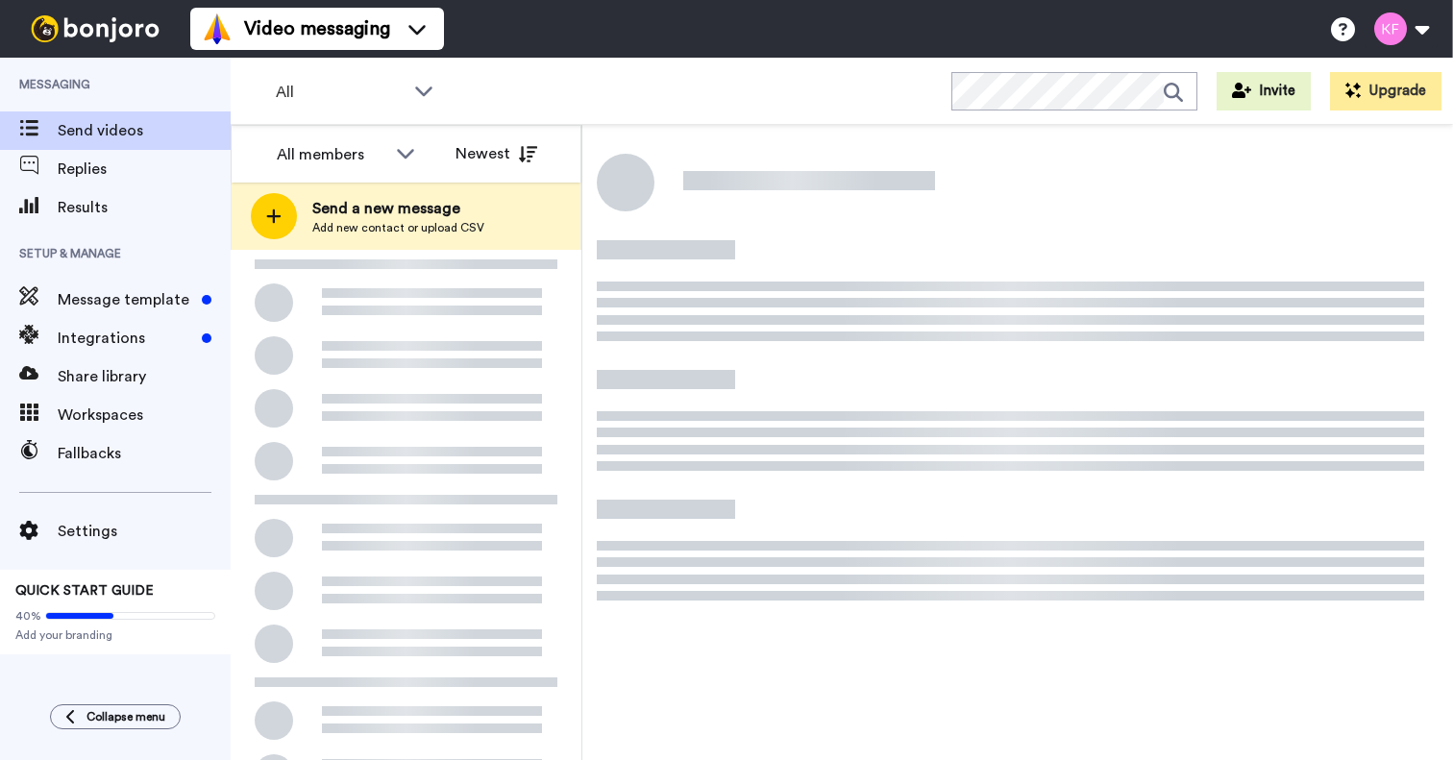 This screenshot has height=760, width=1453. Describe the element at coordinates (115, 717) in the screenshot. I see `button: Collapse menu` at that location.